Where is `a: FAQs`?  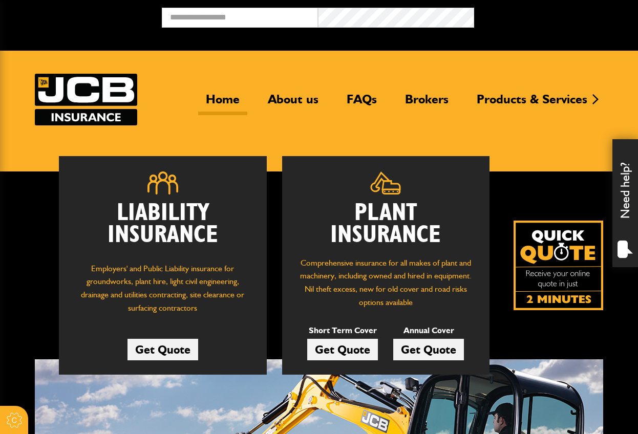
a: FAQs is located at coordinates (361, 103).